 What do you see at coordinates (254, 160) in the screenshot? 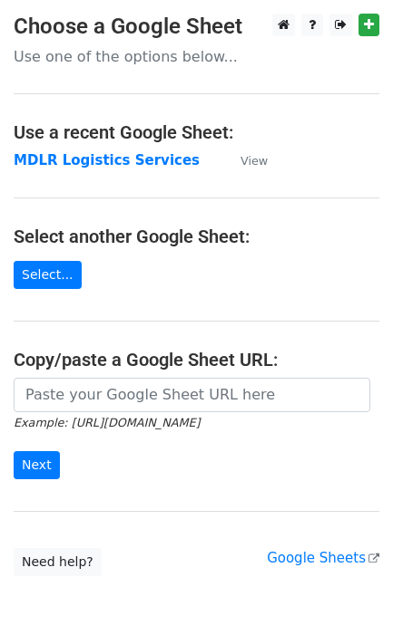
I see `small: View` at bounding box center [254, 160].